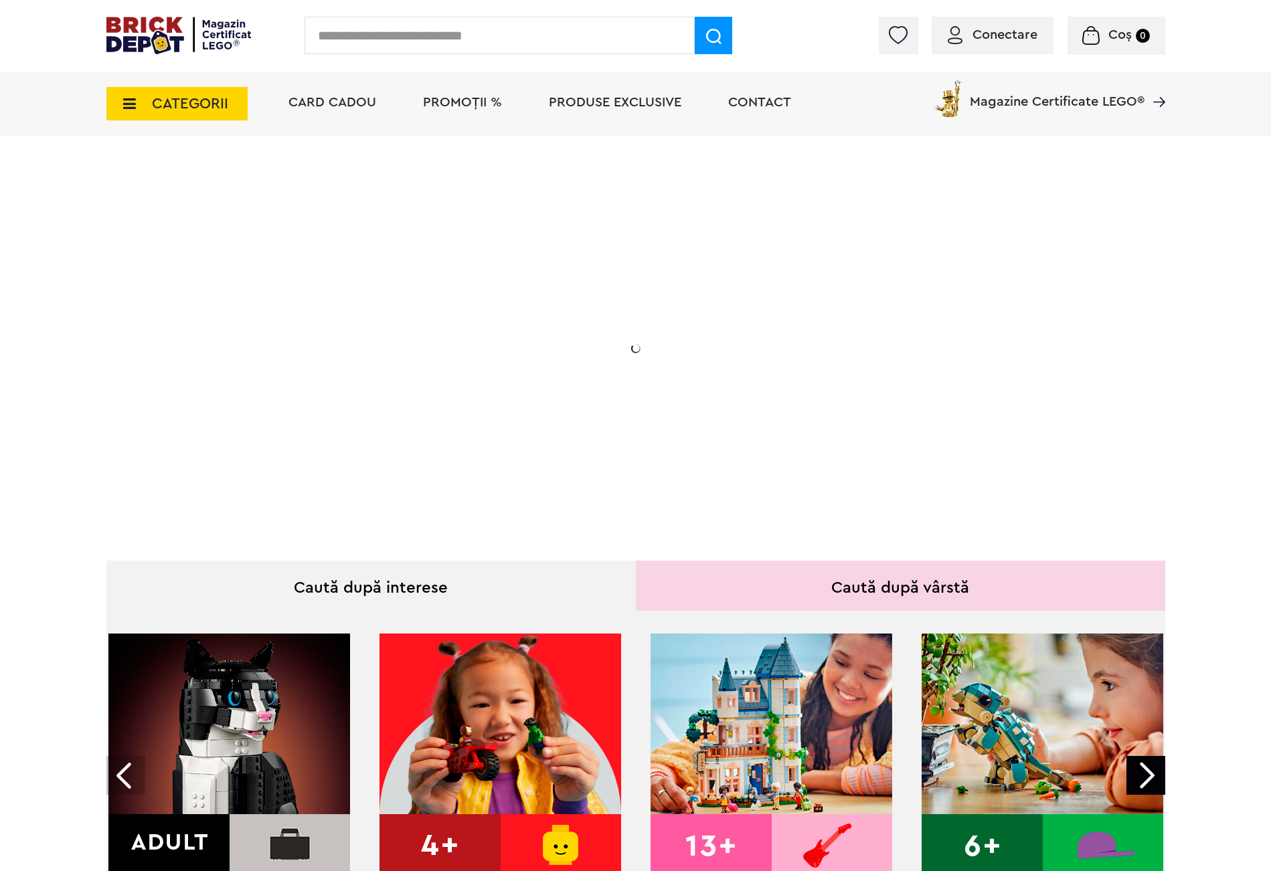 This screenshot has height=871, width=1271. I want to click on div: Caută după vârstă, so click(900, 586).